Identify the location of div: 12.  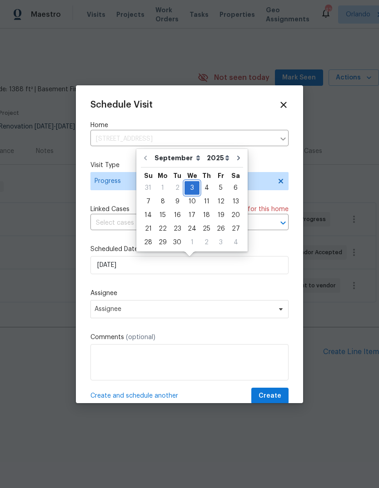
(221, 202).